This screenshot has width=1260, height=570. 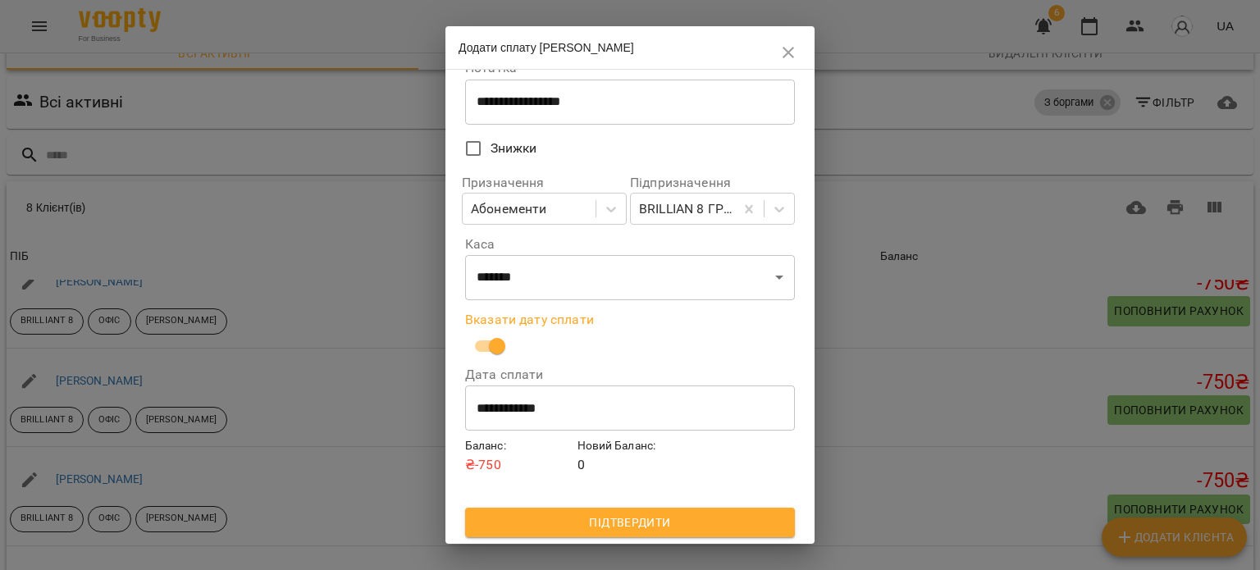 What do you see at coordinates (630, 522) in the screenshot?
I see `span: Підтвердити` at bounding box center [630, 522].